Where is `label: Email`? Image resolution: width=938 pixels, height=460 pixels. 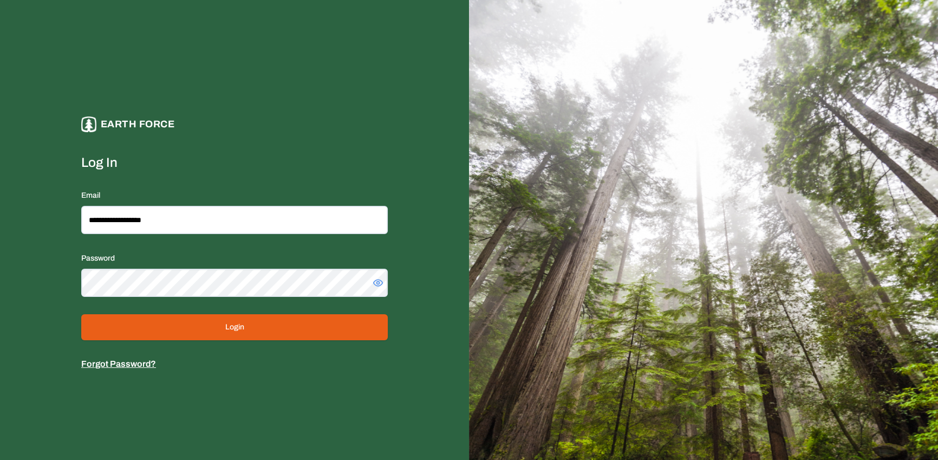 label: Email is located at coordinates (90, 195).